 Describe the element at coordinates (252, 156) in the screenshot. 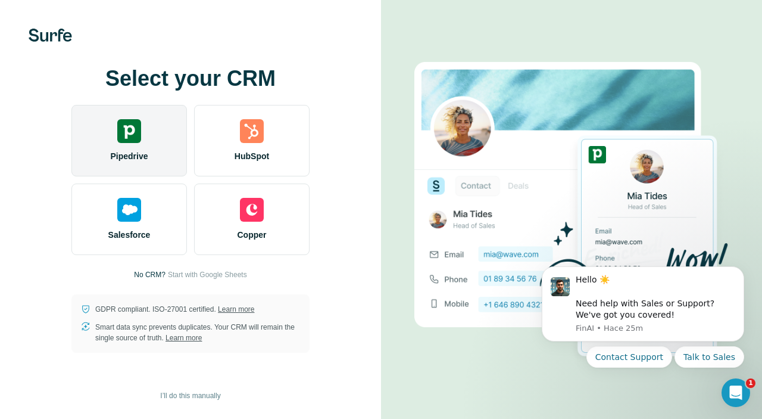

I see `span: HubSpot` at that location.